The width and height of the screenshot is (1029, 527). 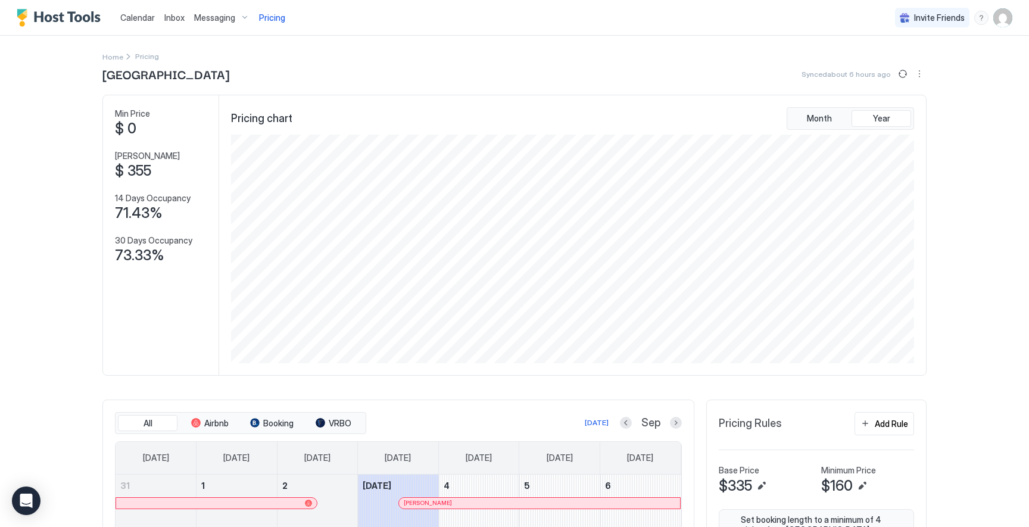 What do you see at coordinates (155, 485) in the screenshot?
I see `a: August 31, 2025` at bounding box center [155, 485].